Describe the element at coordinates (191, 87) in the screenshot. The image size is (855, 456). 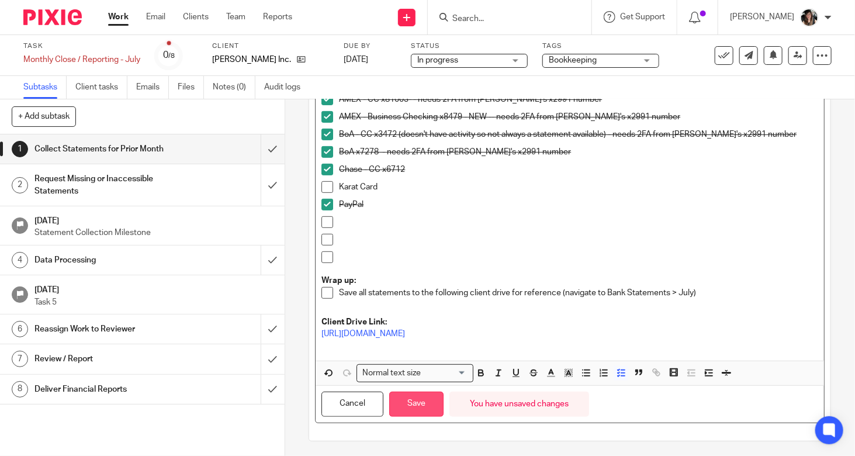
I see `a: Files` at that location.